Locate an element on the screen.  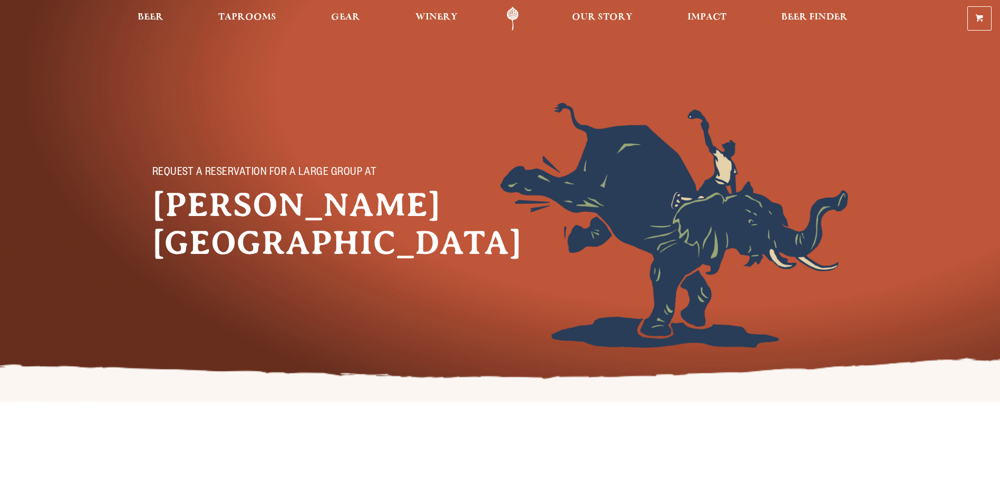
a: Winery is located at coordinates (436, 18).